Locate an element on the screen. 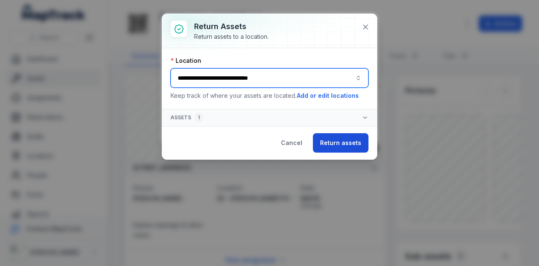  button: Assets1 is located at coordinates (270, 118).